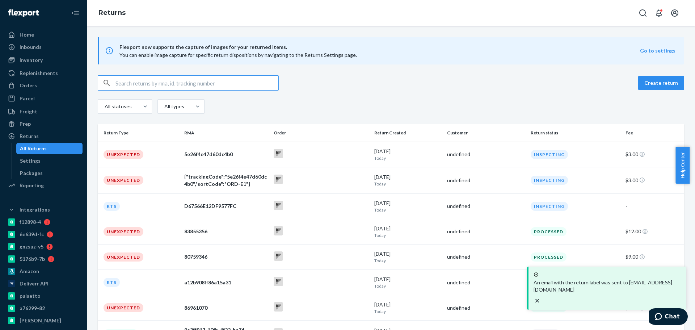 The width and height of the screenshot is (695, 330). Describe the element at coordinates (29, 271) in the screenshot. I see `div: Amazon` at that location.